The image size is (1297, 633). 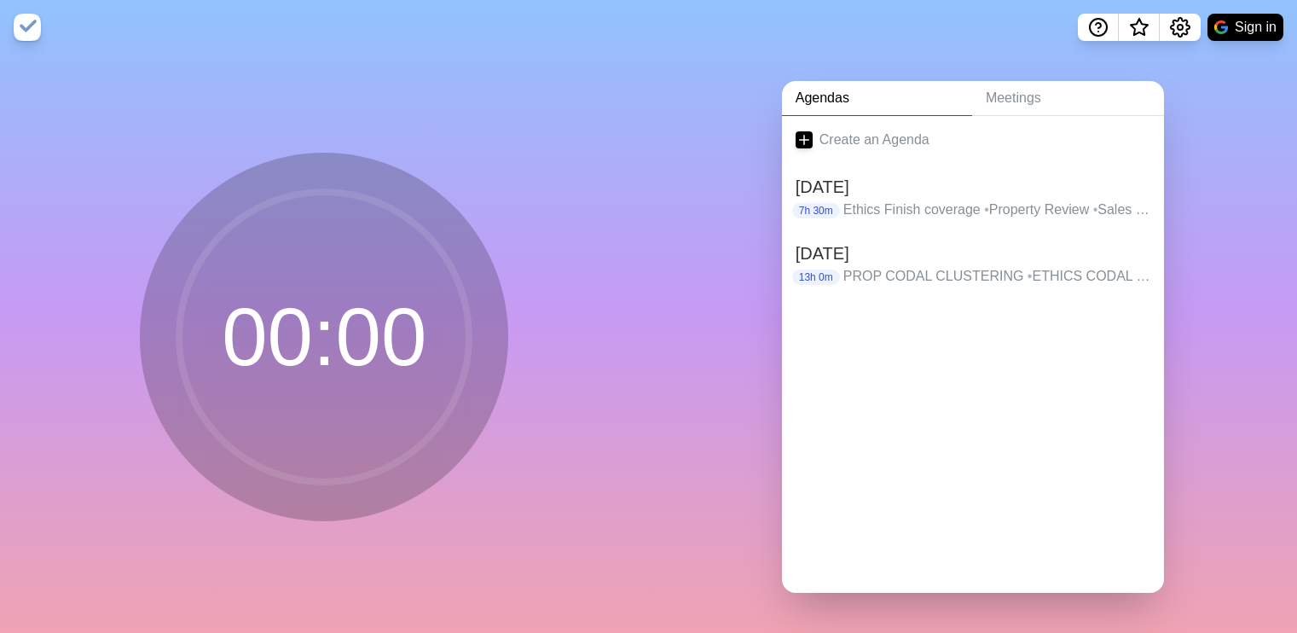 What do you see at coordinates (1139, 27) in the screenshot?
I see `button: What’s new` at bounding box center [1139, 27].